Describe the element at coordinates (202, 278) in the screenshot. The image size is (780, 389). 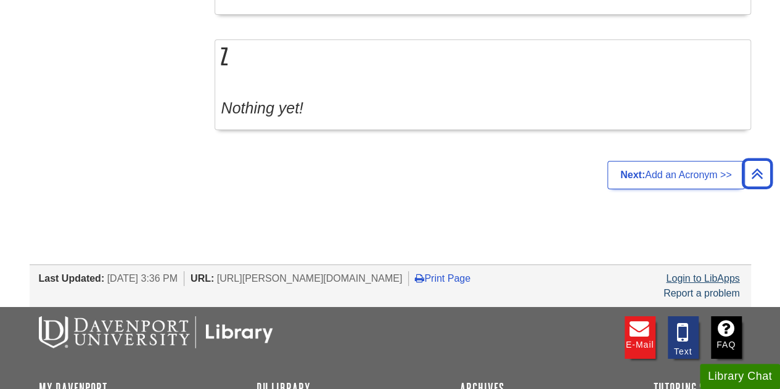
I see `span: URL:` at that location.